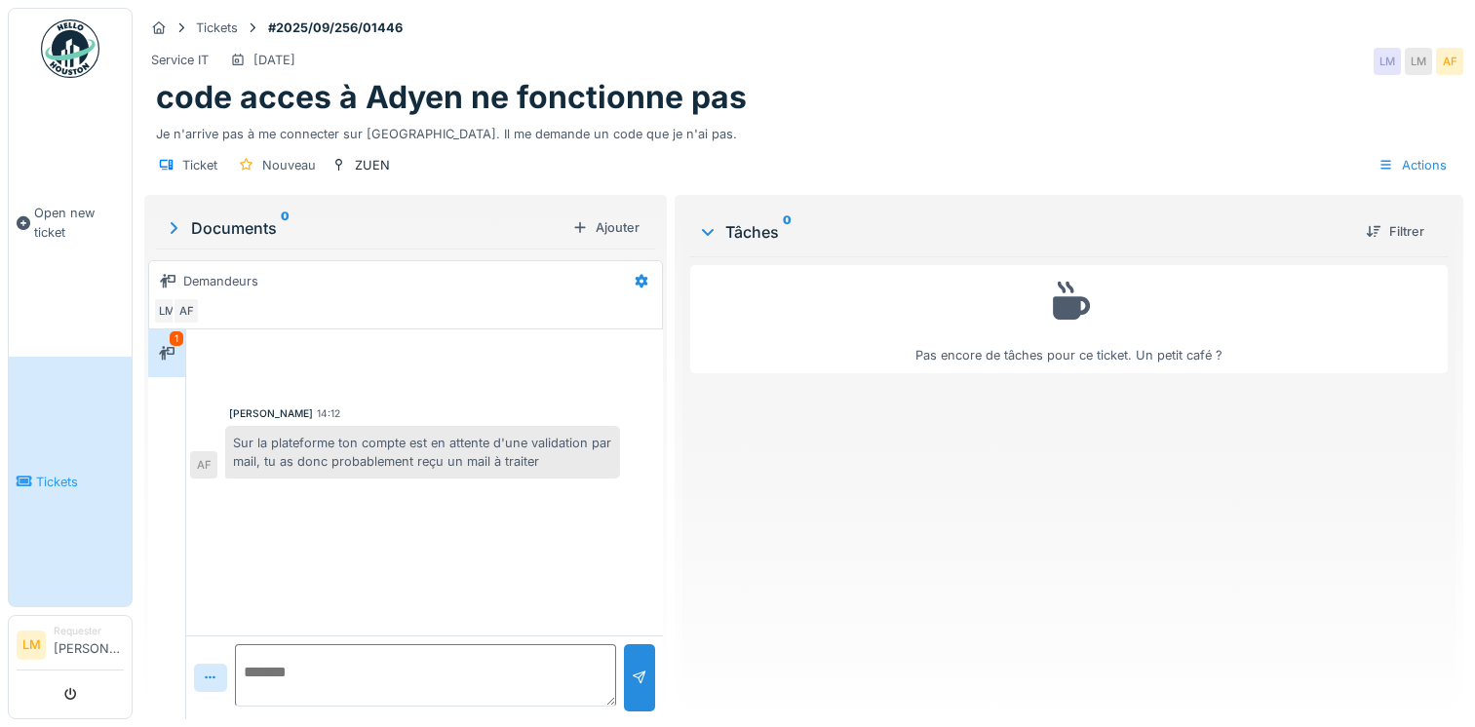  What do you see at coordinates (176, 338) in the screenshot?
I see `div: 1` at bounding box center [176, 338].